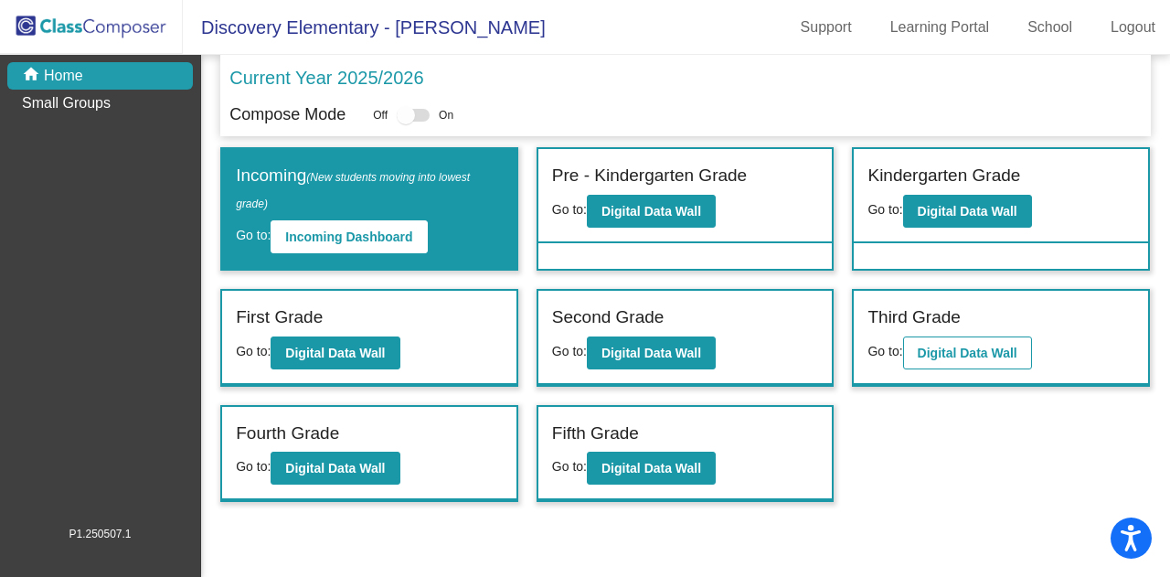 The image size is (1170, 577). I want to click on p: Compose Mode, so click(287, 114).